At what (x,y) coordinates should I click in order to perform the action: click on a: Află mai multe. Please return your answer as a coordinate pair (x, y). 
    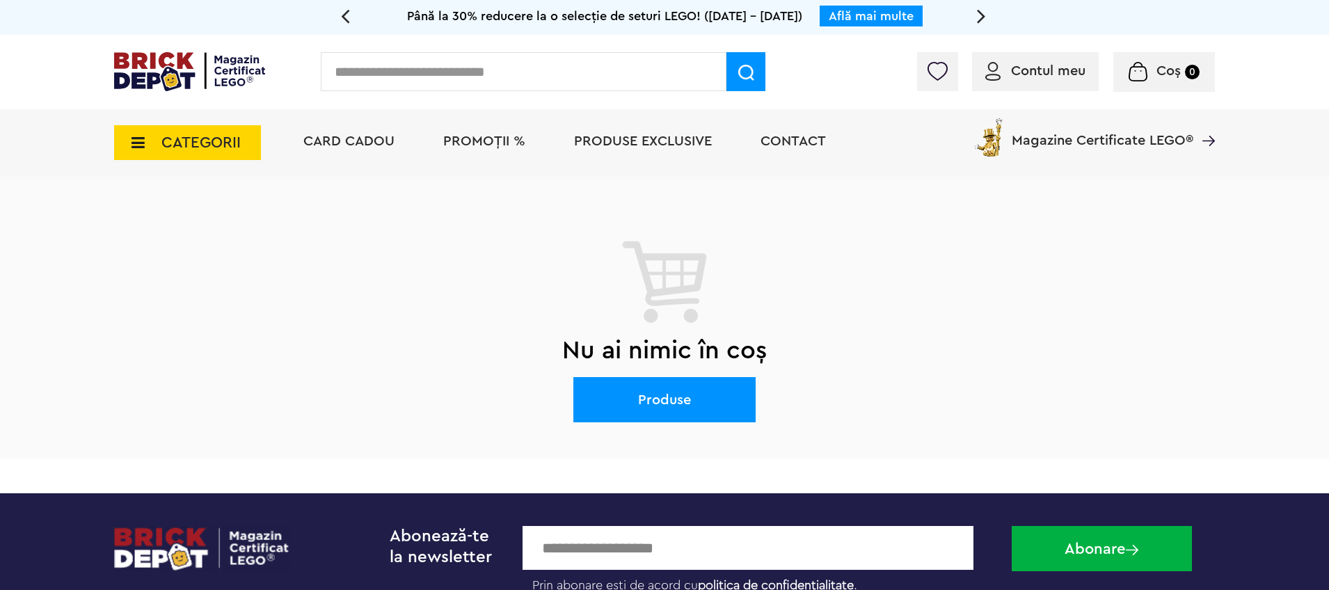
    Looking at the image, I should click on (871, 16).